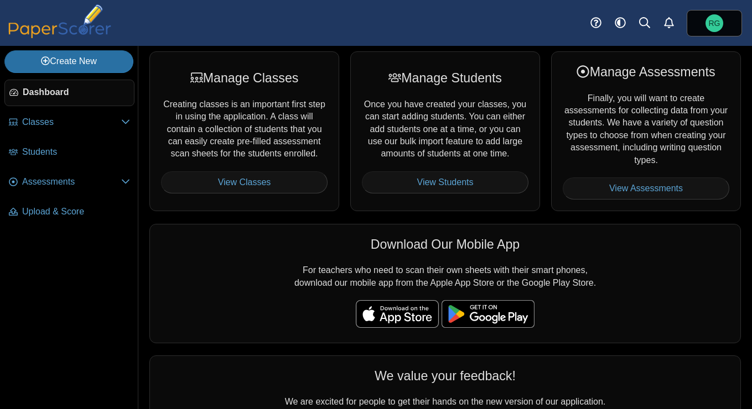 This screenshot has height=409, width=752. I want to click on a: PaperScorer, so click(60, 35).